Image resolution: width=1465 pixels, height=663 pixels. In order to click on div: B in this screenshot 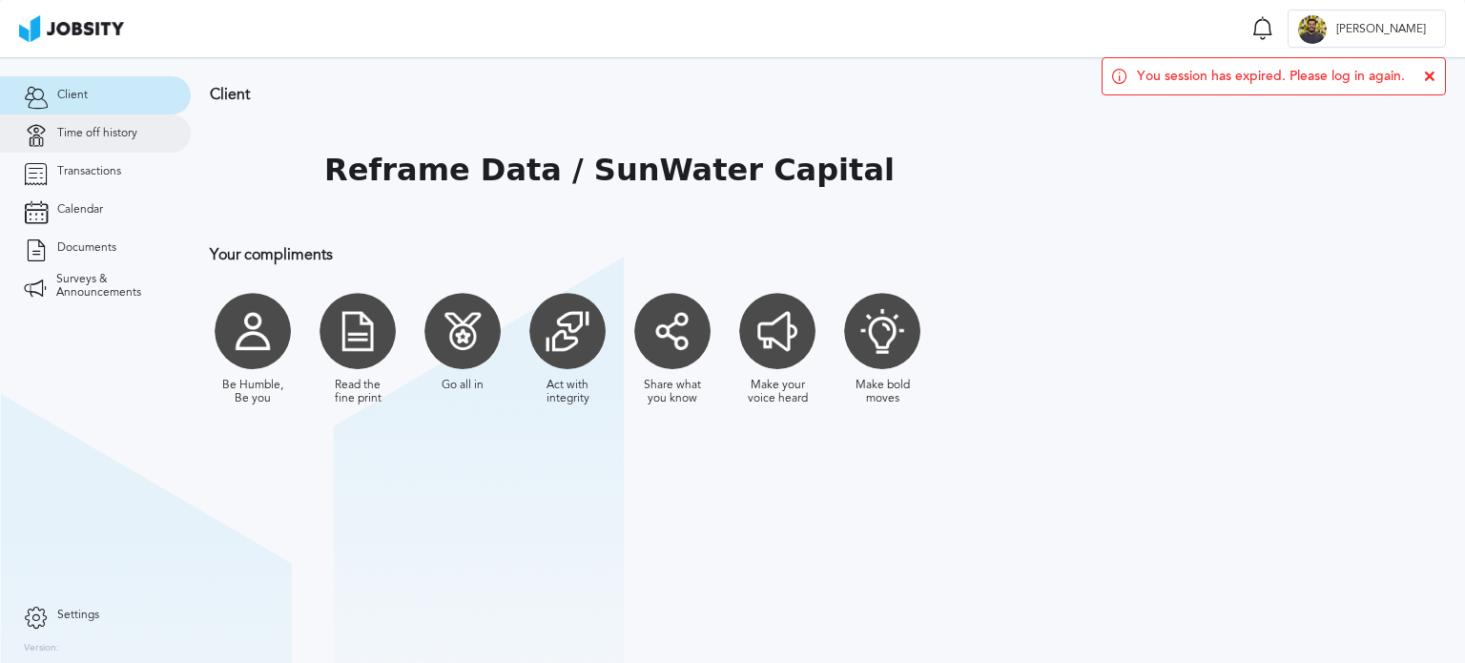, I will do `click(1313, 30)`.